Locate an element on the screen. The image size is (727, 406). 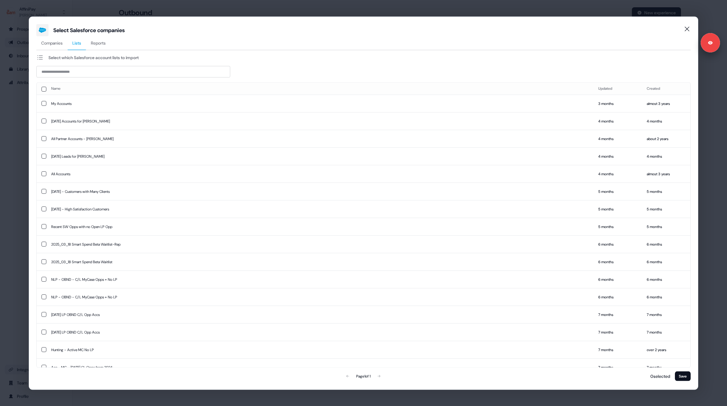
td: All Accounts is located at coordinates (320, 174).